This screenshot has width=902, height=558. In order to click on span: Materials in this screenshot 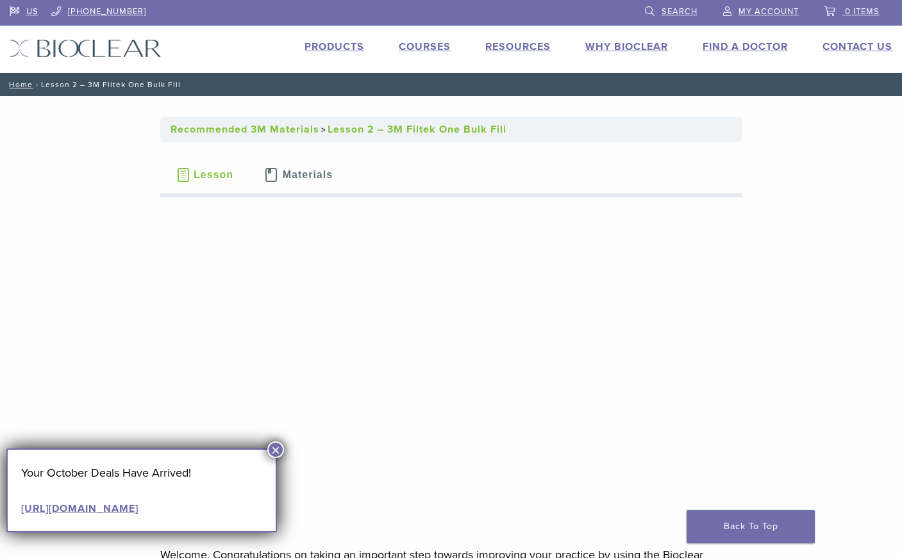, I will do `click(308, 175)`.